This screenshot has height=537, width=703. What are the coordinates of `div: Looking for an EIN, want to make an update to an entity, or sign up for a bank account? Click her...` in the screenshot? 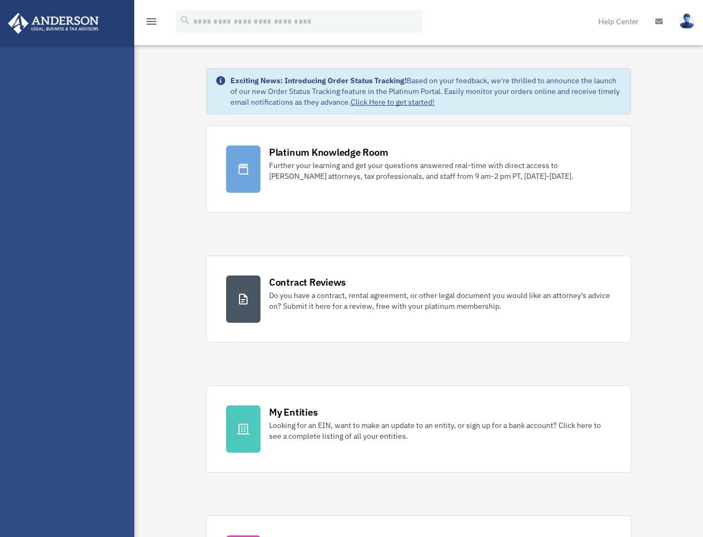 It's located at (440, 431).